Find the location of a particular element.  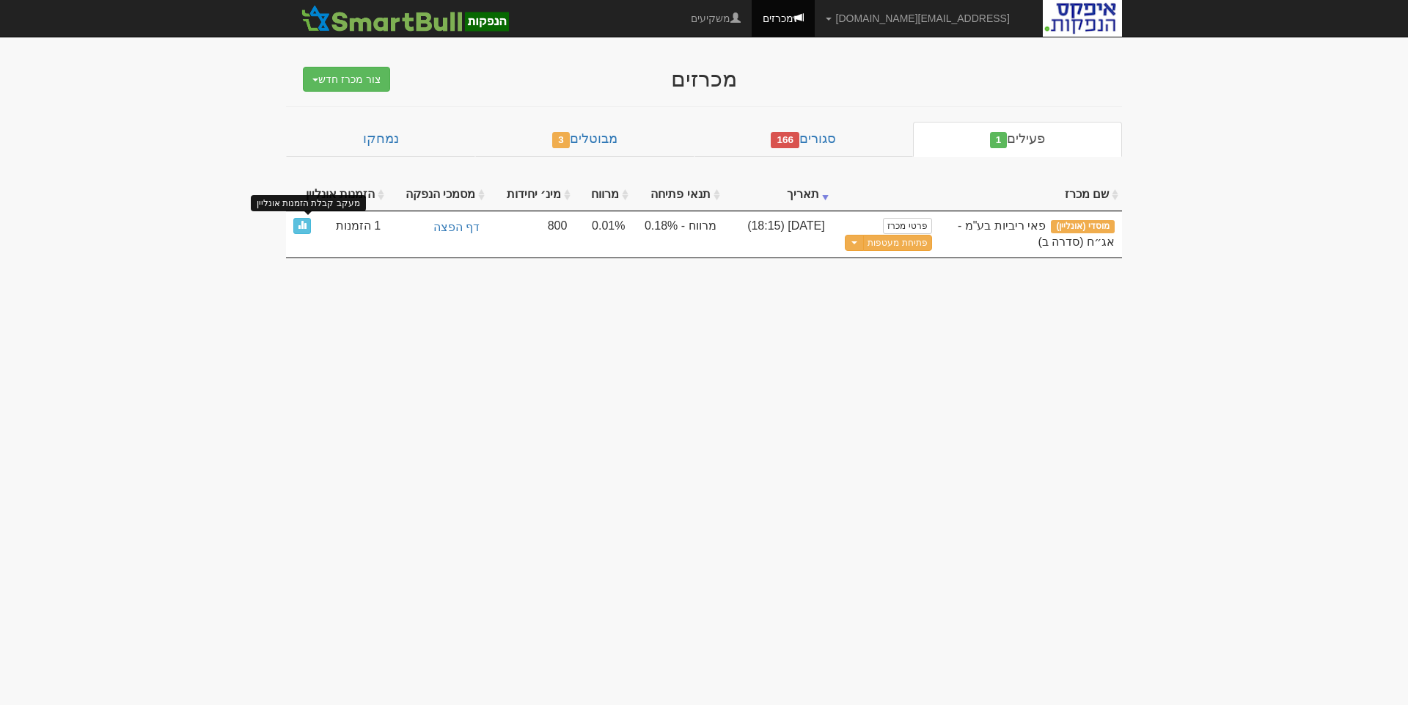

span: 1 is located at coordinates (999, 140).